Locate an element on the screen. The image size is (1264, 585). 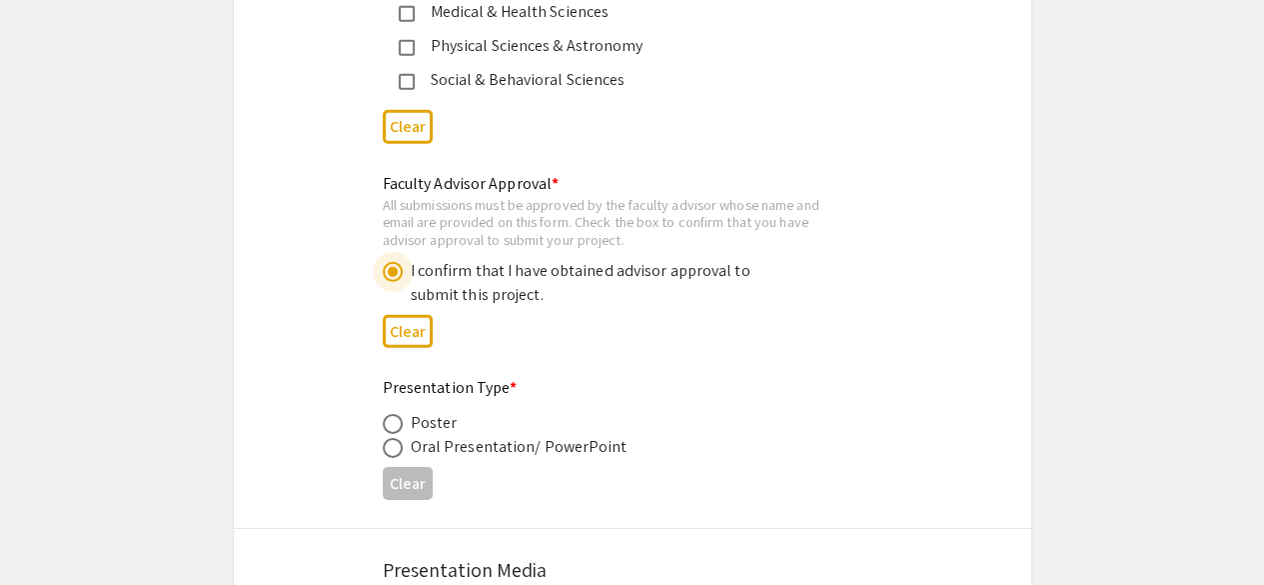
mat-label: Faculty Advisor Approval is located at coordinates (471, 183).